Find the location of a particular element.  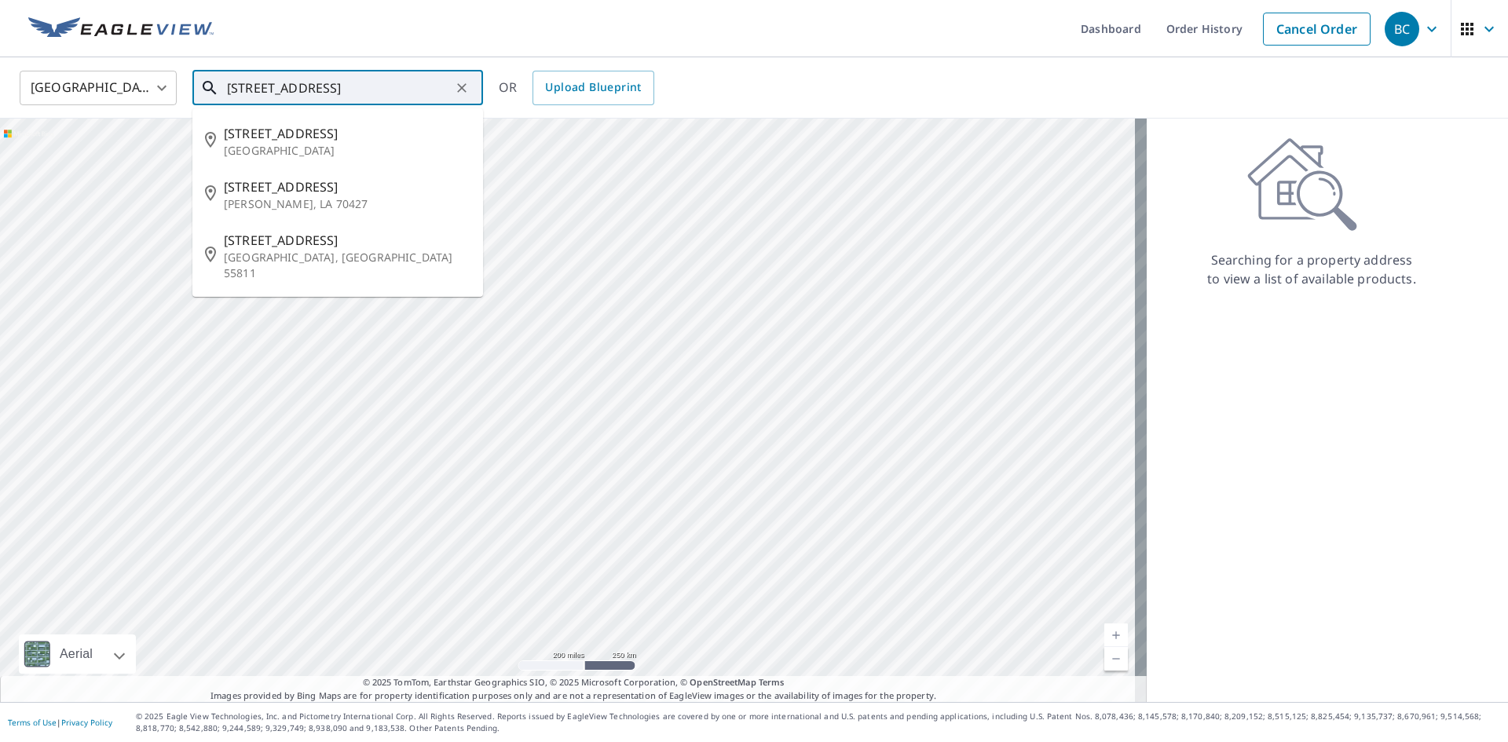

span: © 2025 TomTom, Earthstar Geographics SIO, © 2025 Microsoft Corporation, © is located at coordinates (573, 682).